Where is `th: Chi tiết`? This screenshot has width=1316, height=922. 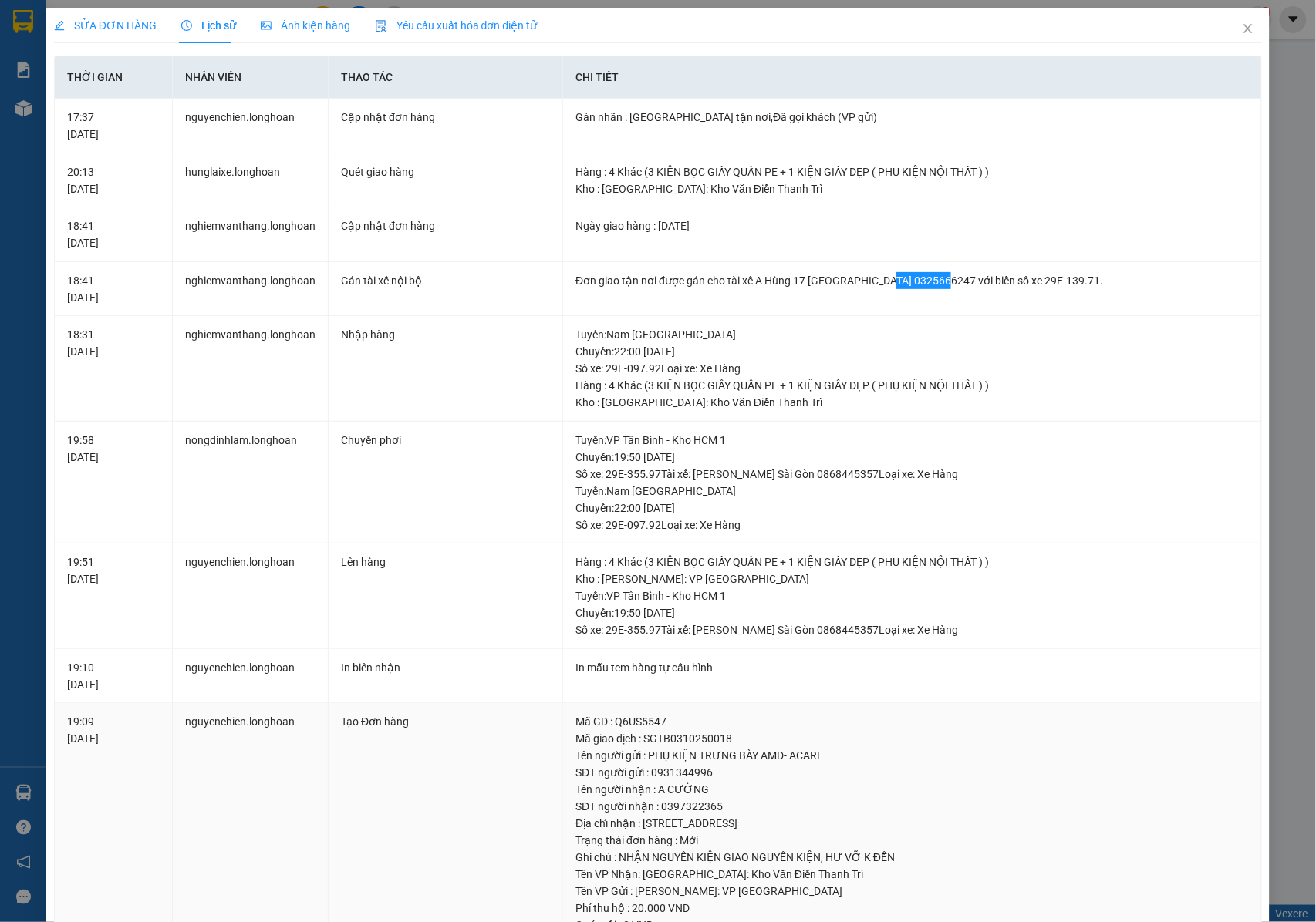
th: Chi tiết is located at coordinates (913, 77).